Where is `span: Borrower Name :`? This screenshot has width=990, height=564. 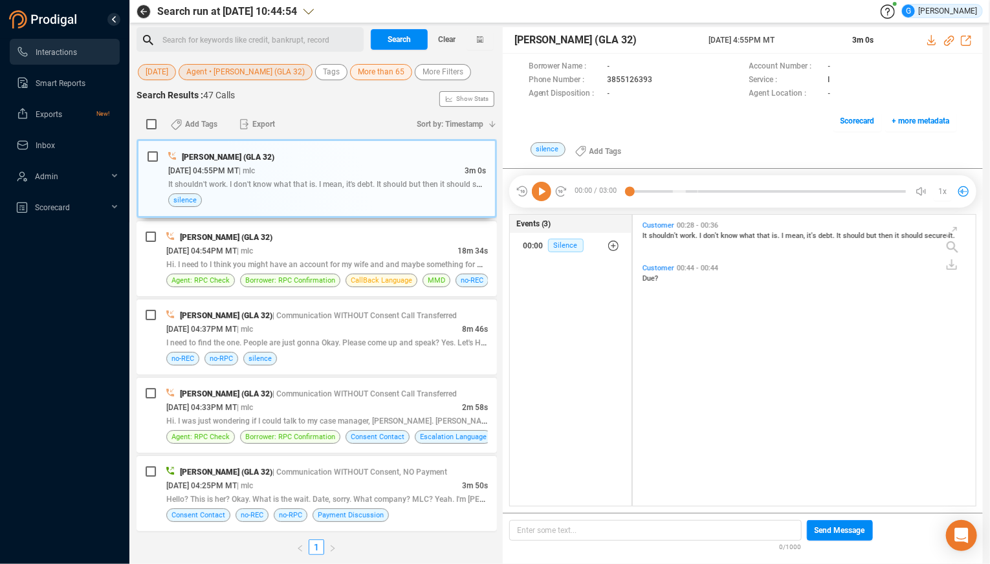 span: Borrower Name : is located at coordinates (565, 67).